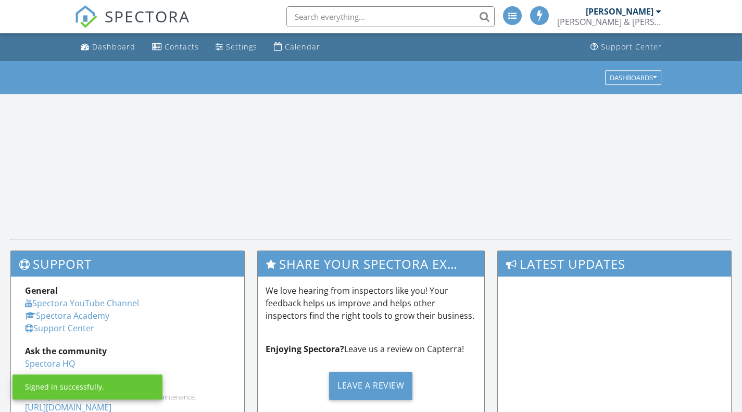 Image resolution: width=742 pixels, height=412 pixels. Describe the element at coordinates (182, 46) in the screenshot. I see `div: Contacts` at that location.